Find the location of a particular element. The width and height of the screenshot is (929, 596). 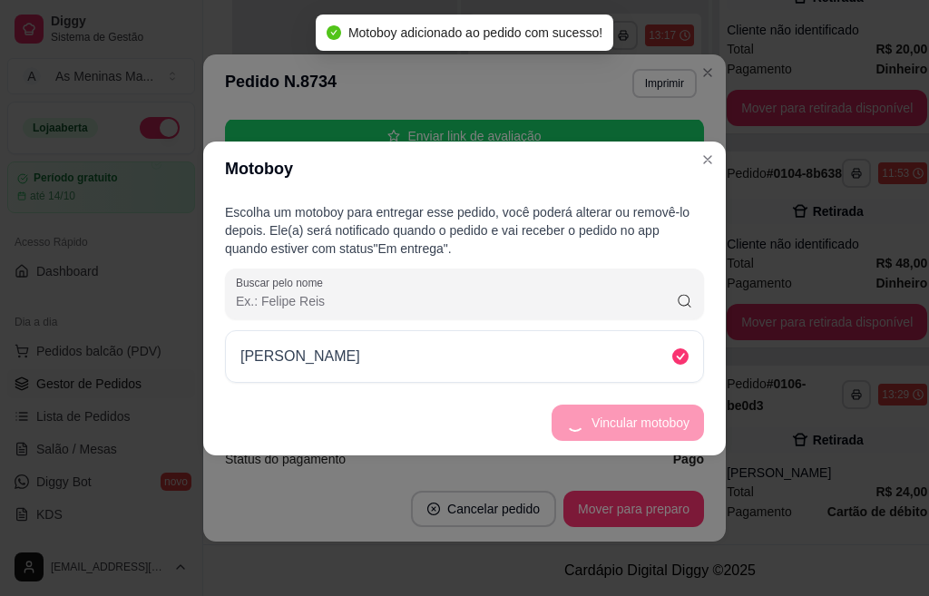

span: Motoboy adicionado ao pedido com sucesso! is located at coordinates (475, 33).